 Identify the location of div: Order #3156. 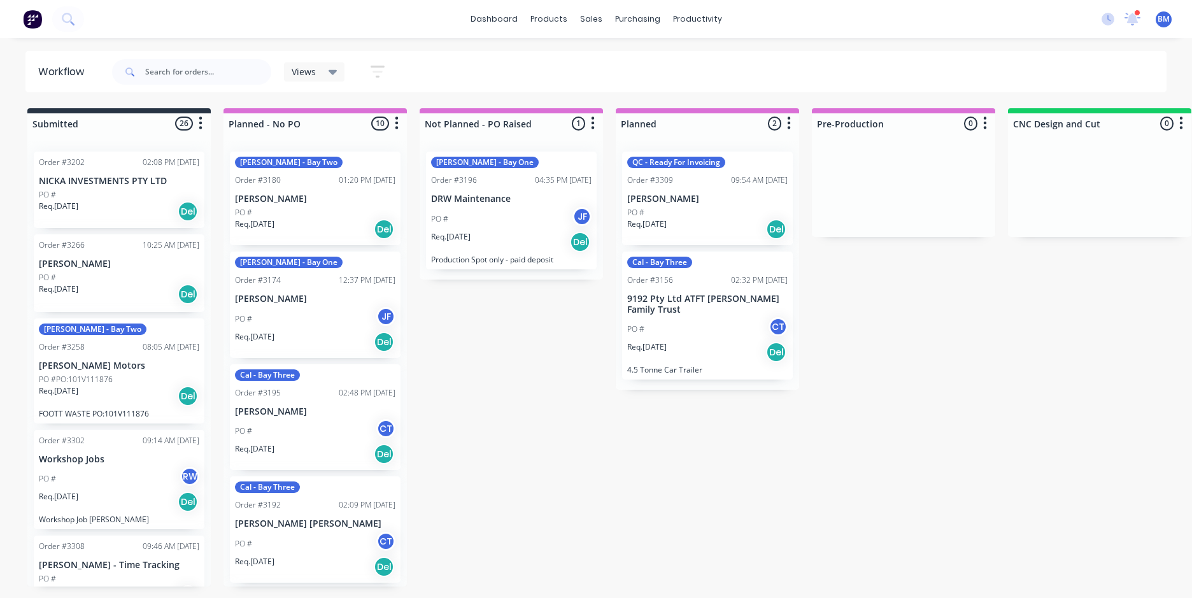
(650, 280).